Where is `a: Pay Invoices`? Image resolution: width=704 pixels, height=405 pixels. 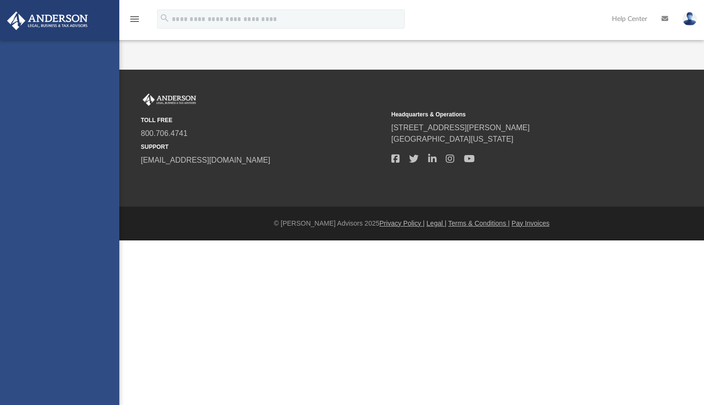 a: Pay Invoices is located at coordinates (530, 223).